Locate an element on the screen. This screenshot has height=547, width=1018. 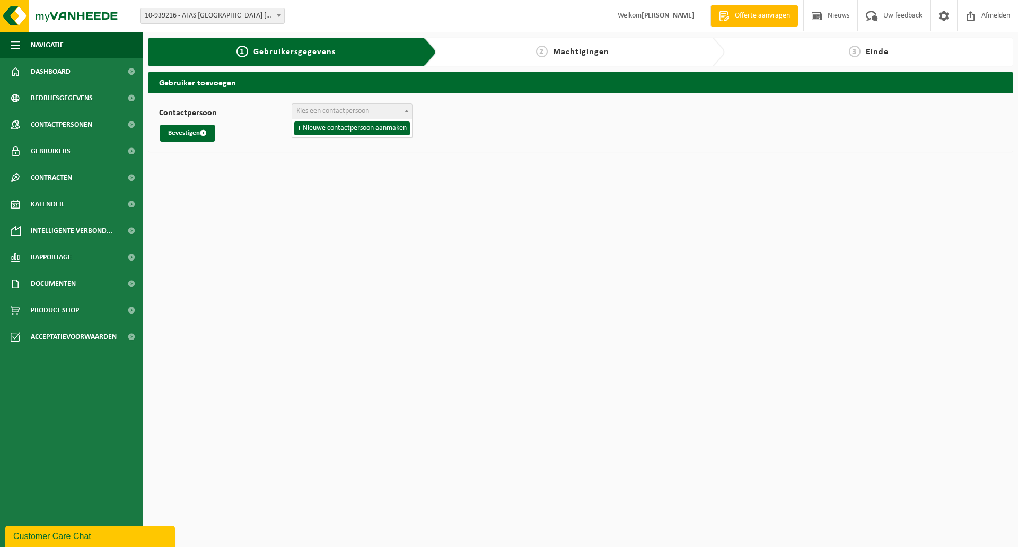
div: Customer Care Chat is located at coordinates (85, 13).